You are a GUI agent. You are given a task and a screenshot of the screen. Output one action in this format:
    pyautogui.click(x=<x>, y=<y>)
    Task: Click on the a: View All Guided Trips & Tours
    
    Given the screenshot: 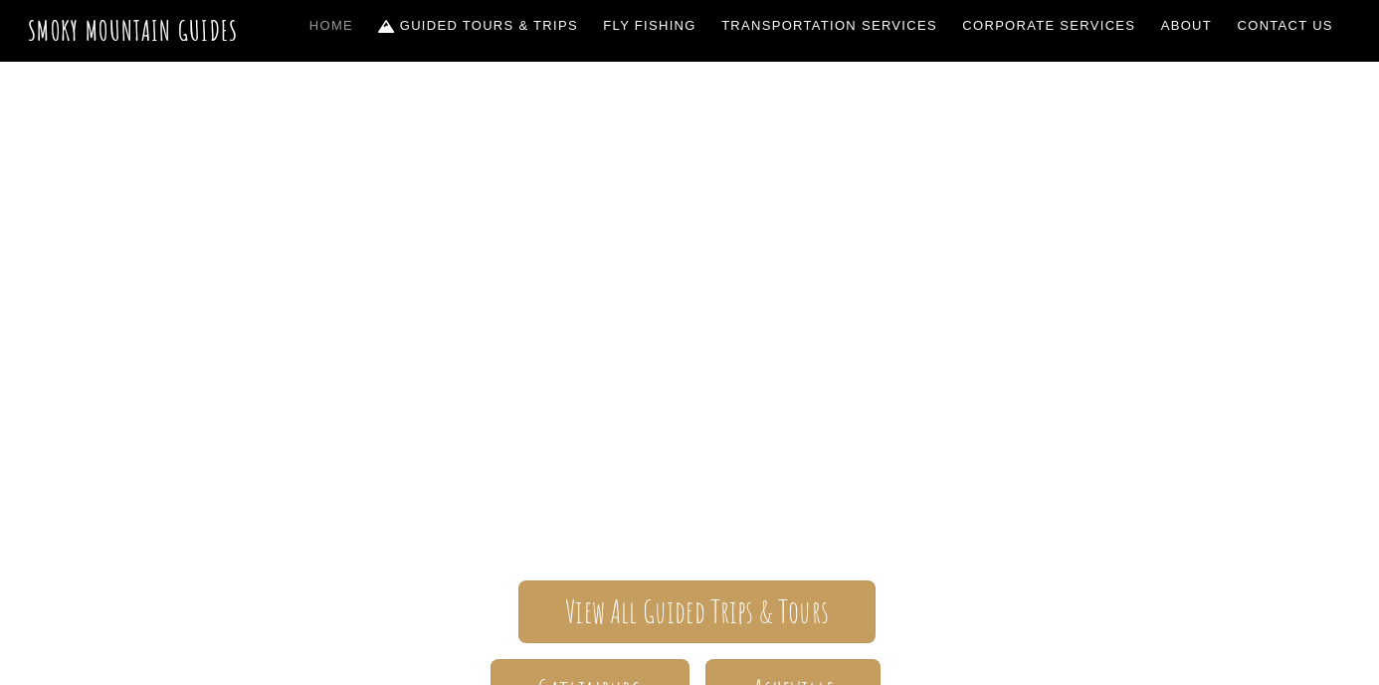 What is the action you would take?
    pyautogui.click(x=697, y=611)
    